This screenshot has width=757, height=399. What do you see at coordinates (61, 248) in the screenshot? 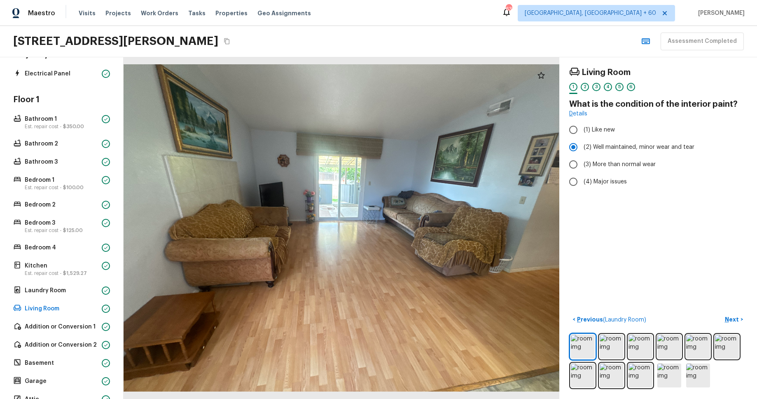
I see `p: Bedroom 4` at bounding box center [61, 248].